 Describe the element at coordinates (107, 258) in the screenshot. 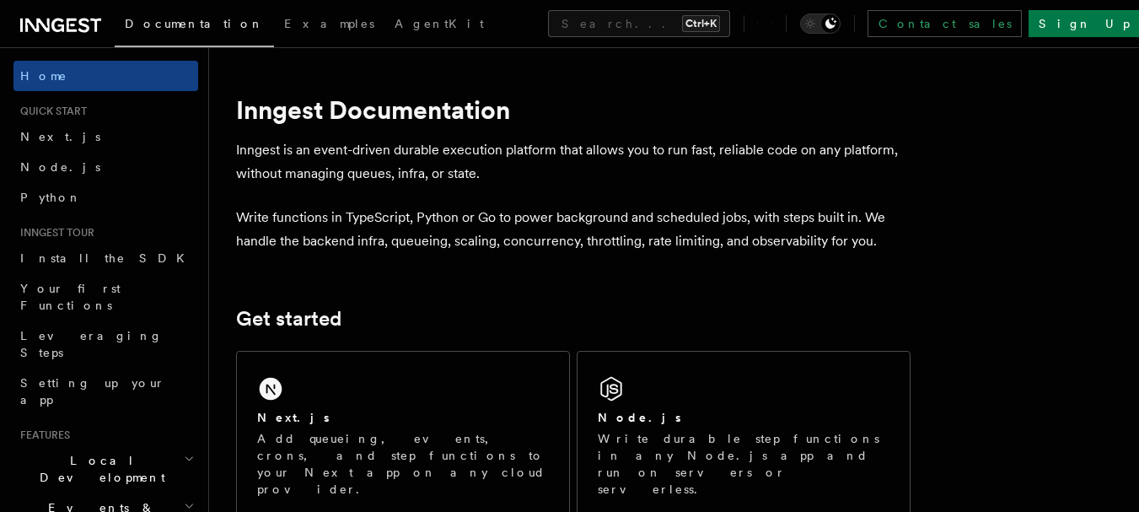

I see `span: Install the SDK` at that location.